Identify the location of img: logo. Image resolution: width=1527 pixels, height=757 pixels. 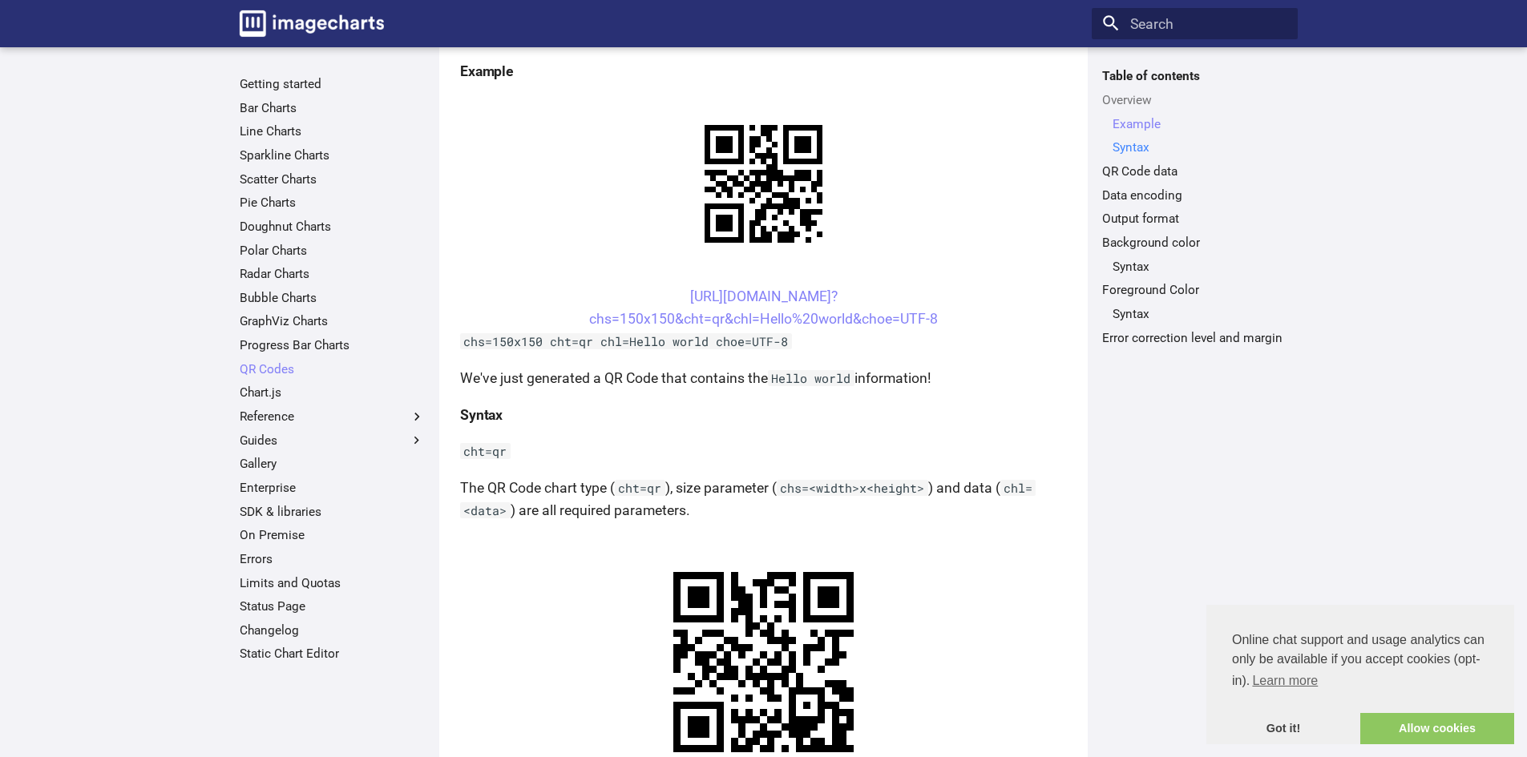
(312, 23).